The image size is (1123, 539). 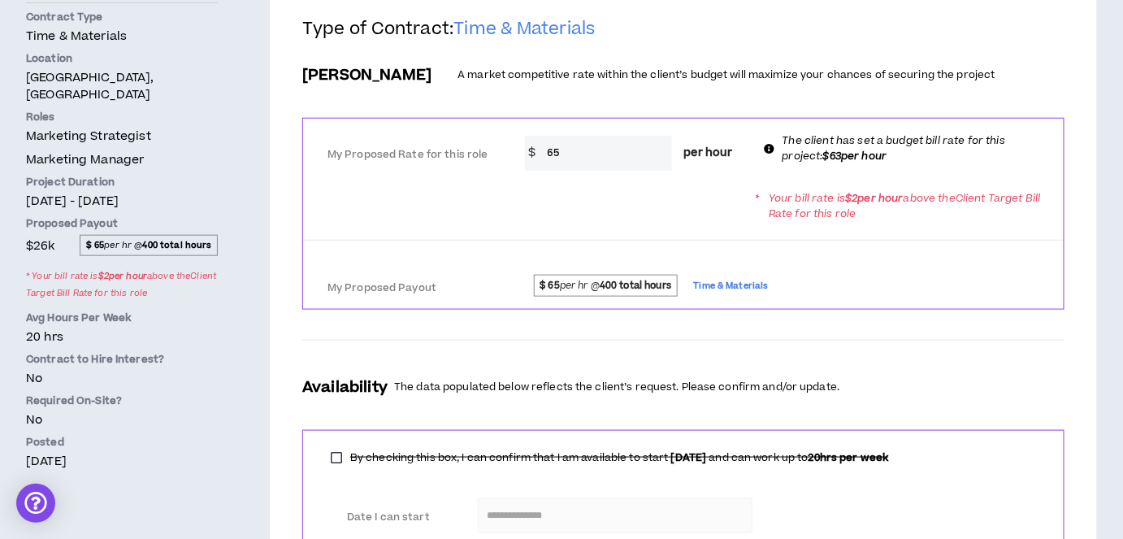 What do you see at coordinates (41, 245) in the screenshot?
I see `span: $26k` at bounding box center [41, 245].